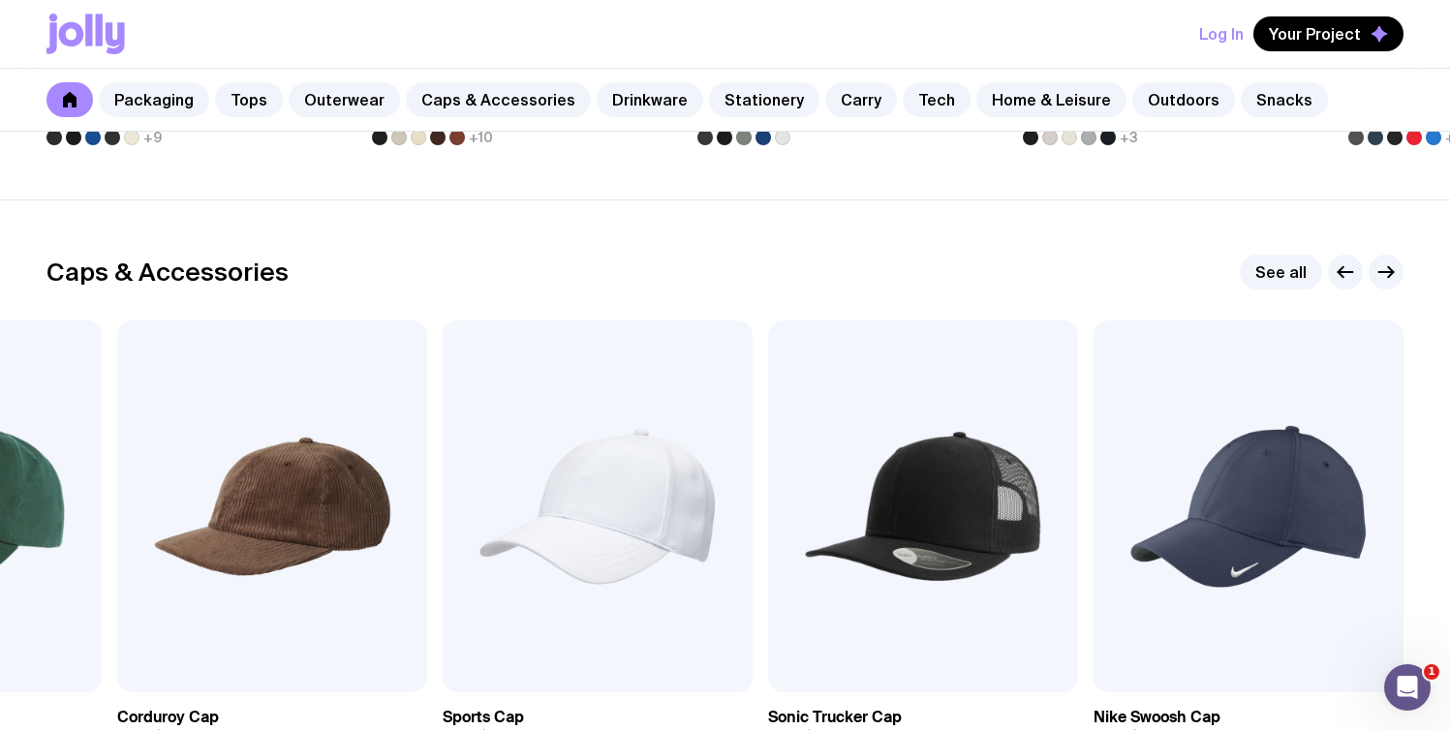 The width and height of the screenshot is (1450, 730). Describe the element at coordinates (498, 100) in the screenshot. I see `a: Caps & Accessories` at that location.